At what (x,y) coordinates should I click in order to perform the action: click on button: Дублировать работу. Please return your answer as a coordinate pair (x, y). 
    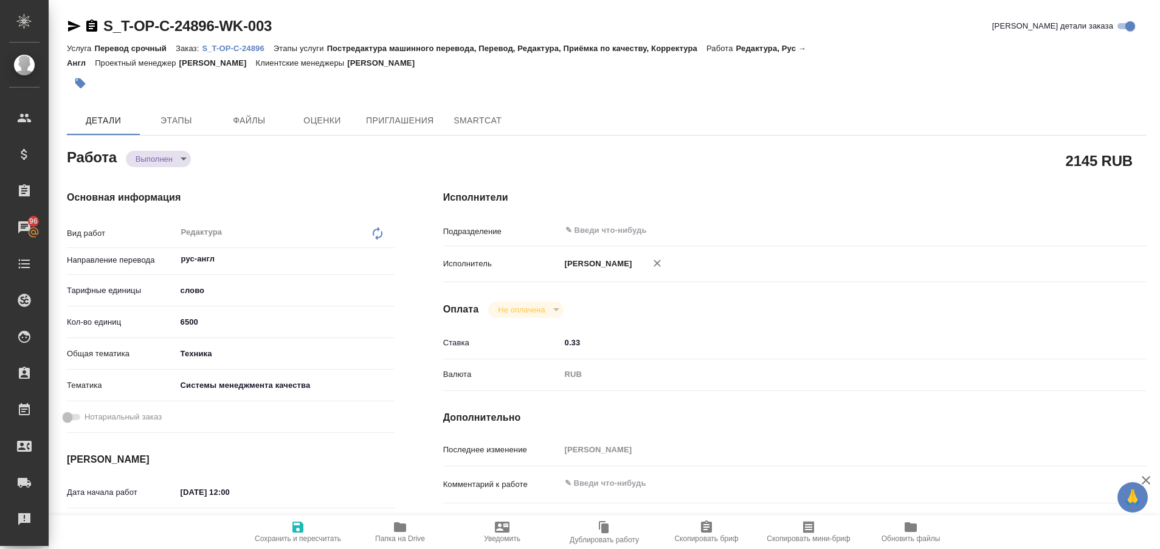
    Looking at the image, I should click on (604, 532).